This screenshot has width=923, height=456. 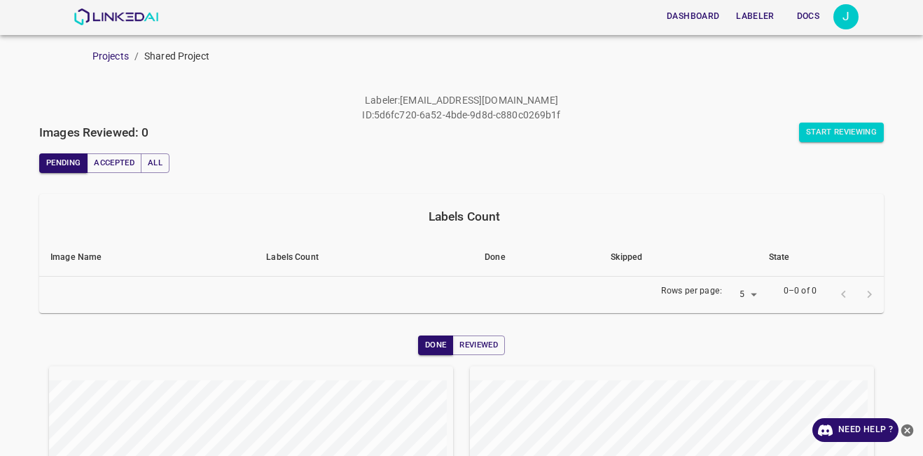 What do you see at coordinates (176, 56) in the screenshot?
I see `p: Shared Project` at bounding box center [176, 56].